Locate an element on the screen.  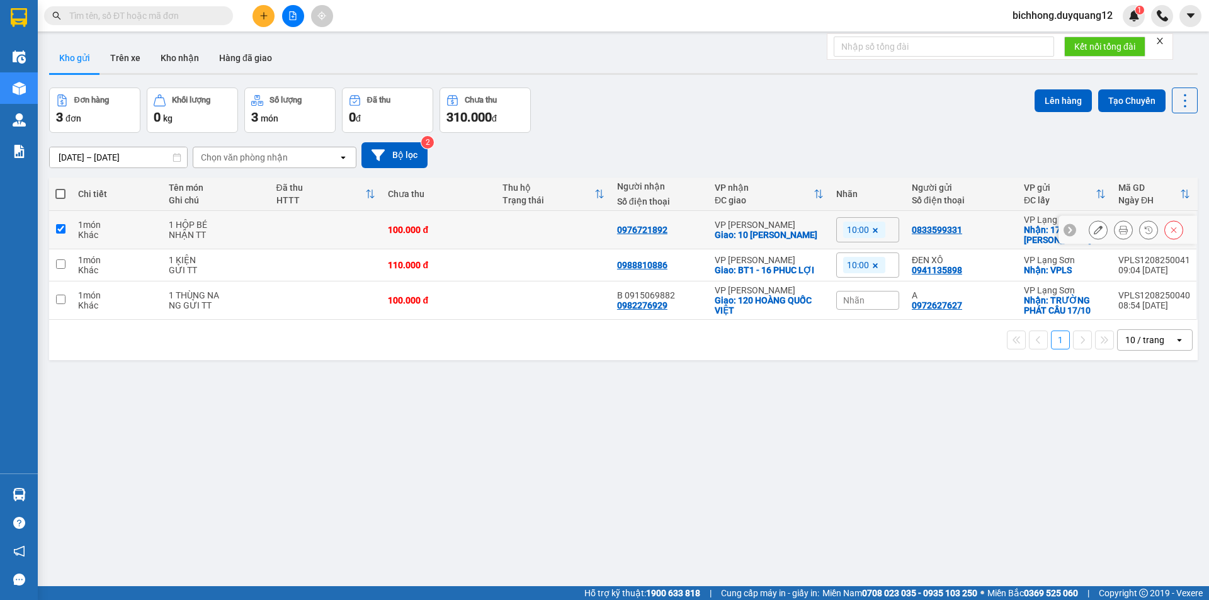
span: Hỗ trợ kỹ thuật: is located at coordinates (642, 593).